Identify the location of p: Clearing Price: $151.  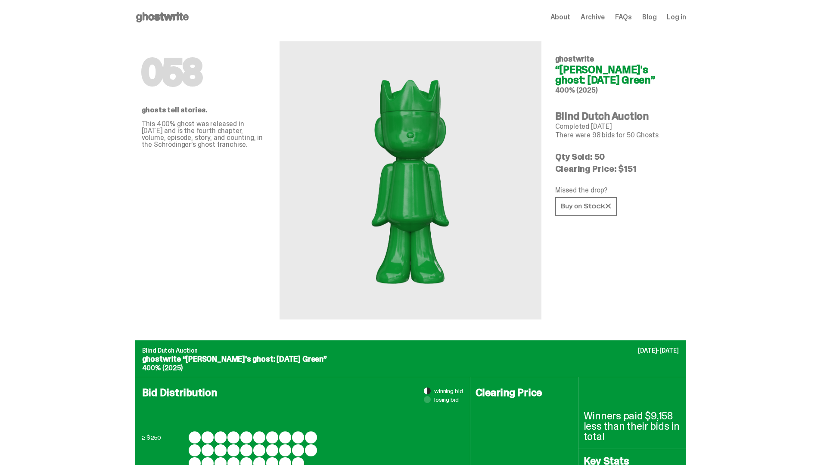
(617, 169).